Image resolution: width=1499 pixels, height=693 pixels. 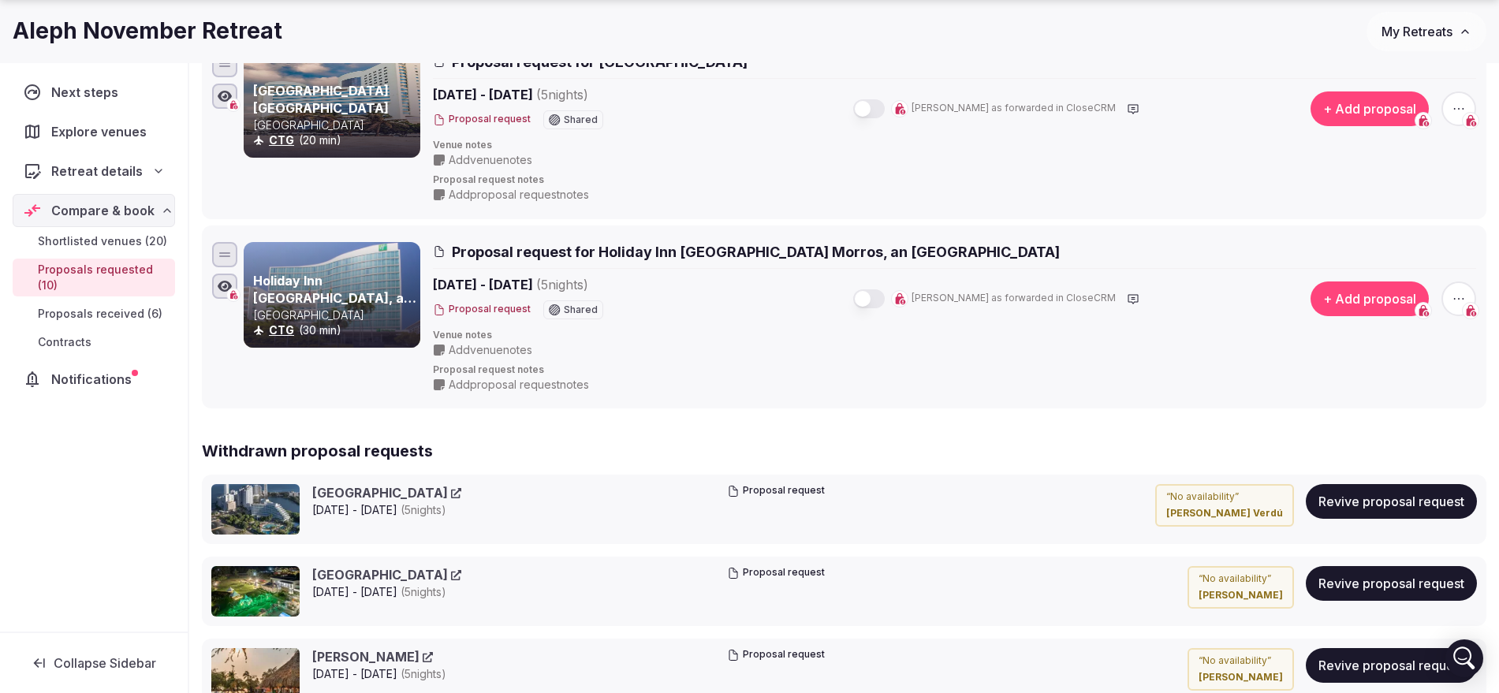 What do you see at coordinates (1427, 32) in the screenshot?
I see `button: My Retreats` at bounding box center [1427, 32].